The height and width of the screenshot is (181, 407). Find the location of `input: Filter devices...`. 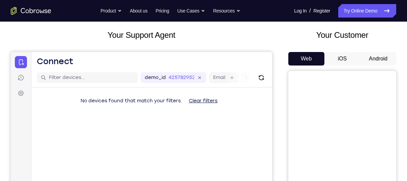

input: Filter devices... is located at coordinates (81, 26).